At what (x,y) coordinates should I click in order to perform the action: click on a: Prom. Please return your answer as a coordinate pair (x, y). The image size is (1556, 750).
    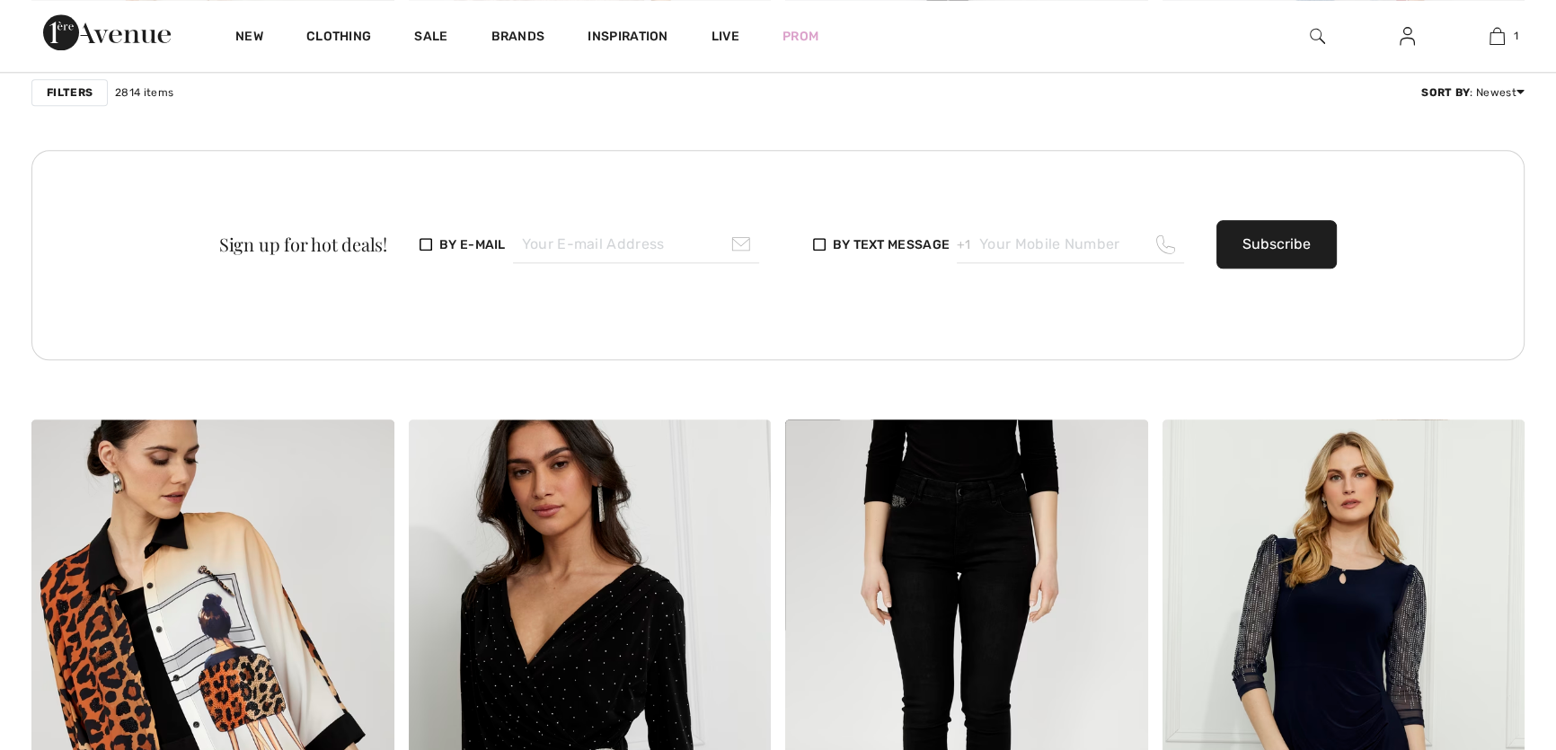
    Looking at the image, I should click on (801, 36).